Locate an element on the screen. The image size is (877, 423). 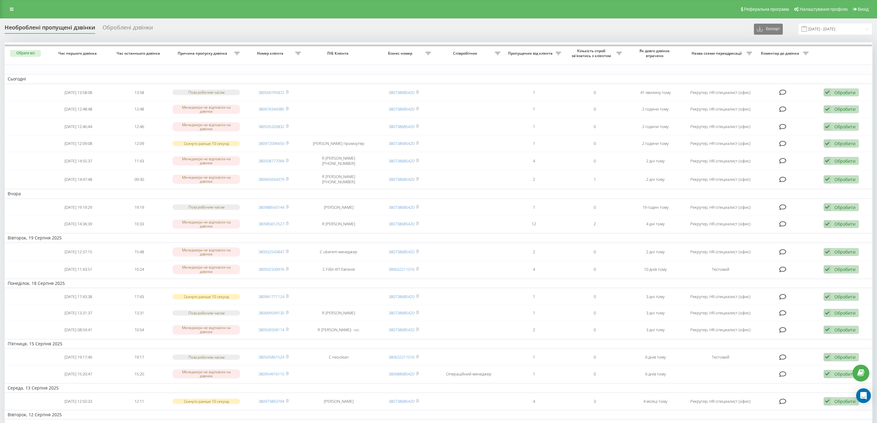
td: Вівторок, 19 Серпня 2025 is located at coordinates (438, 238).